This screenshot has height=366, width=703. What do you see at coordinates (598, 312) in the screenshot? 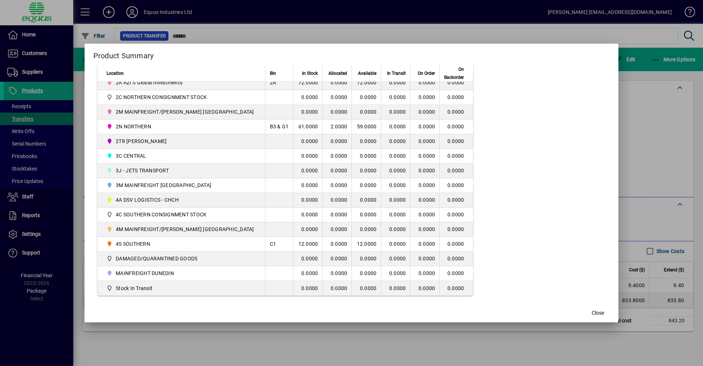
I see `button: Close` at bounding box center [598, 312].